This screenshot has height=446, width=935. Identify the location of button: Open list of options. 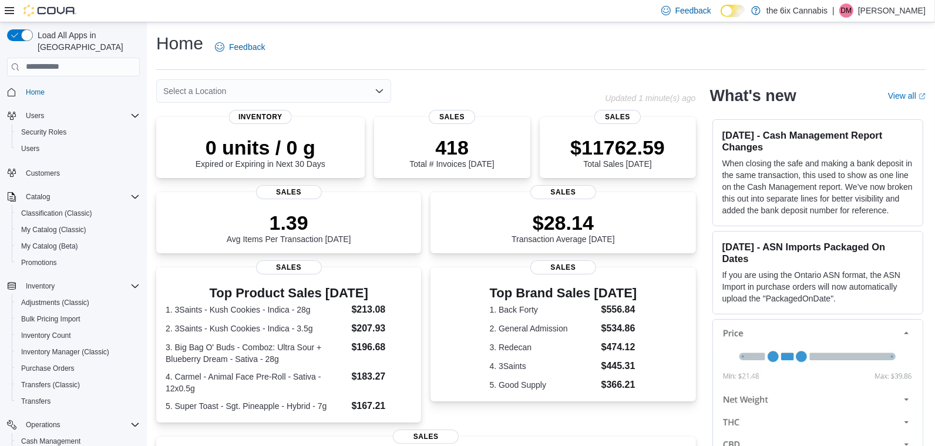
(379, 91).